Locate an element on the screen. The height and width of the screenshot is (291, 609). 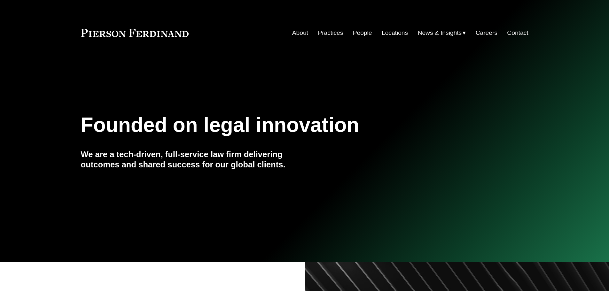
a: Contact is located at coordinates (518, 33).